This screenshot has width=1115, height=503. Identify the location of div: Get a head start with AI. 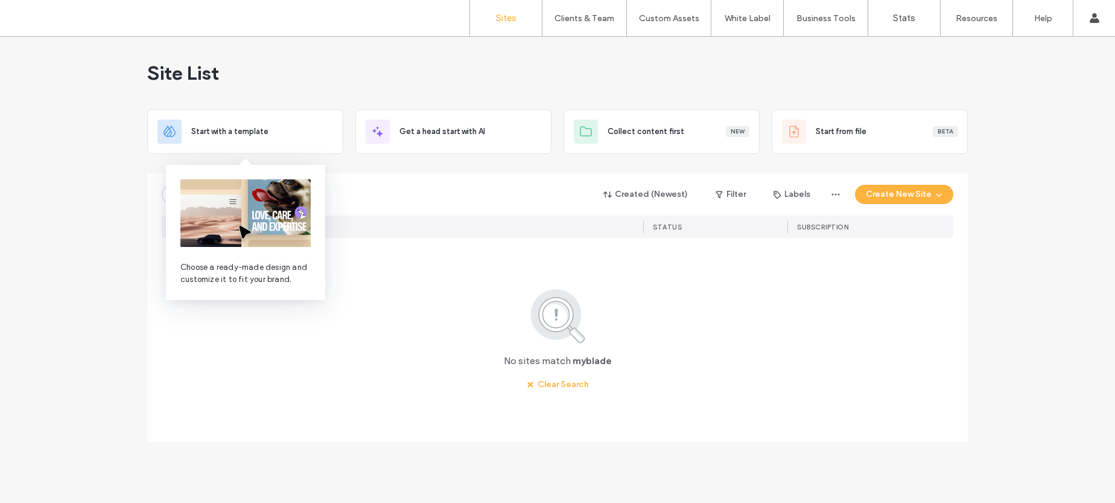
(453, 132).